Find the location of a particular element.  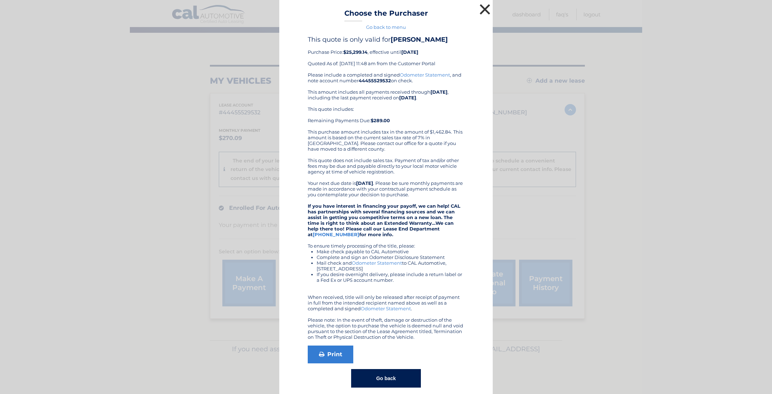

li: If you desire overnight delivery, please include a return label or a Fed Ex or UPS account number. is located at coordinates (390, 277).